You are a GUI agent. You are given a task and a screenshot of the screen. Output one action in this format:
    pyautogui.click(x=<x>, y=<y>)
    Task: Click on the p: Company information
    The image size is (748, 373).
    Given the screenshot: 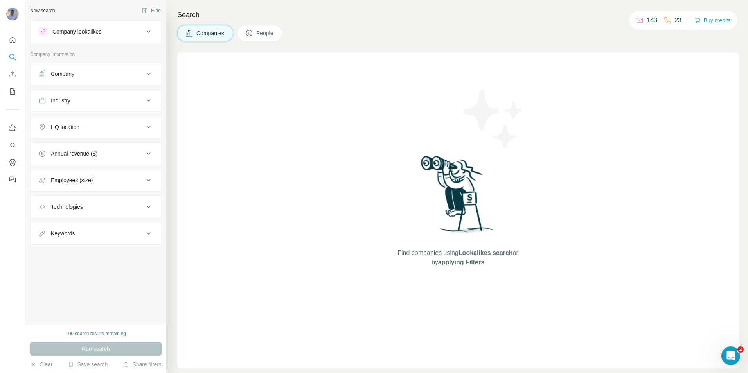 What is the action you would take?
    pyautogui.click(x=96, y=54)
    